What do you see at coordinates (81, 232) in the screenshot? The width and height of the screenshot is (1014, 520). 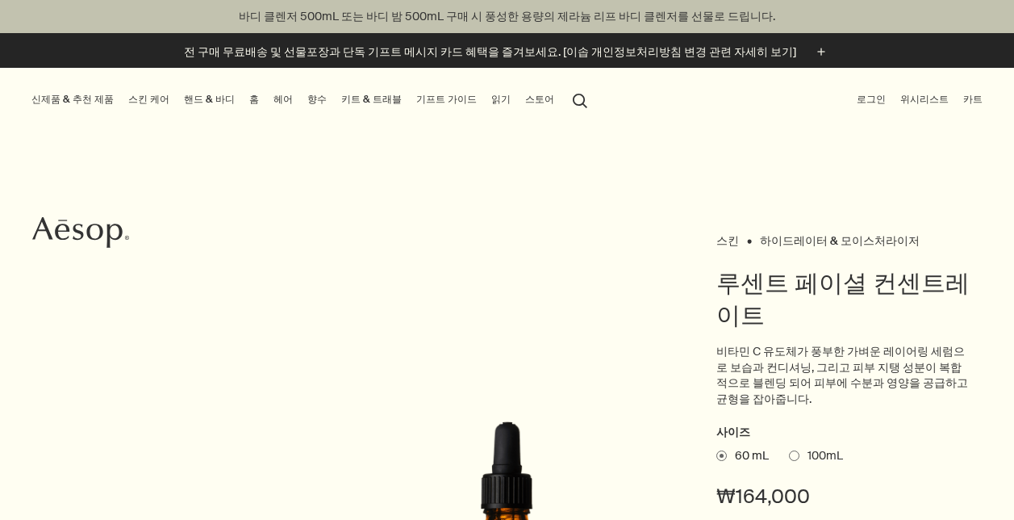 I see `svg: Aesop` at bounding box center [81, 232].